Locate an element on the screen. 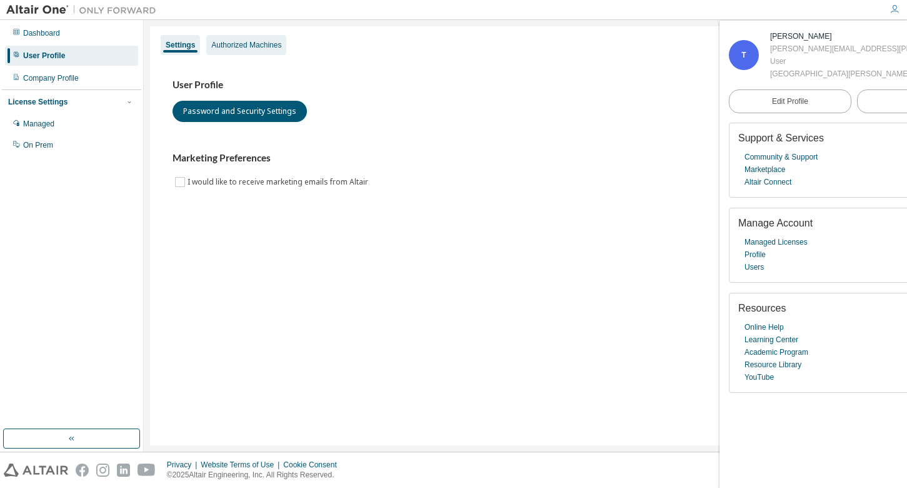 This screenshot has width=907, height=488. button: Password and Security Settings is located at coordinates (239, 111).